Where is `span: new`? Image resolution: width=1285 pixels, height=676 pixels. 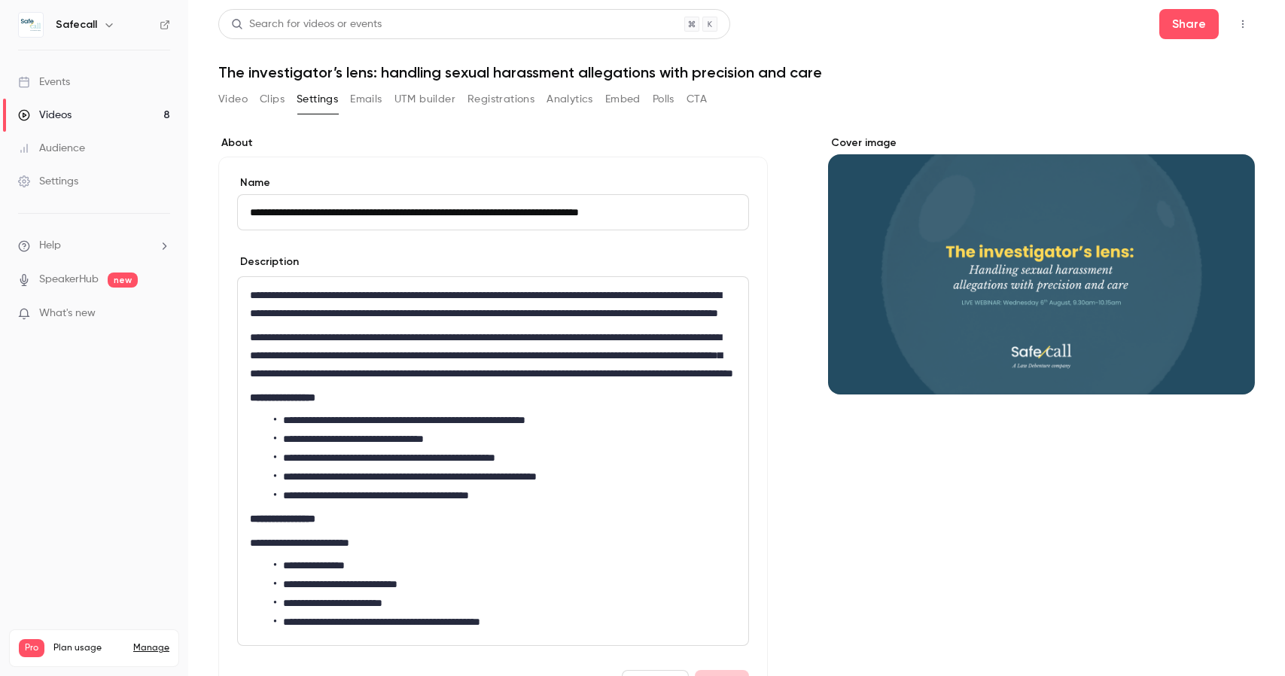
span: new is located at coordinates (123, 280).